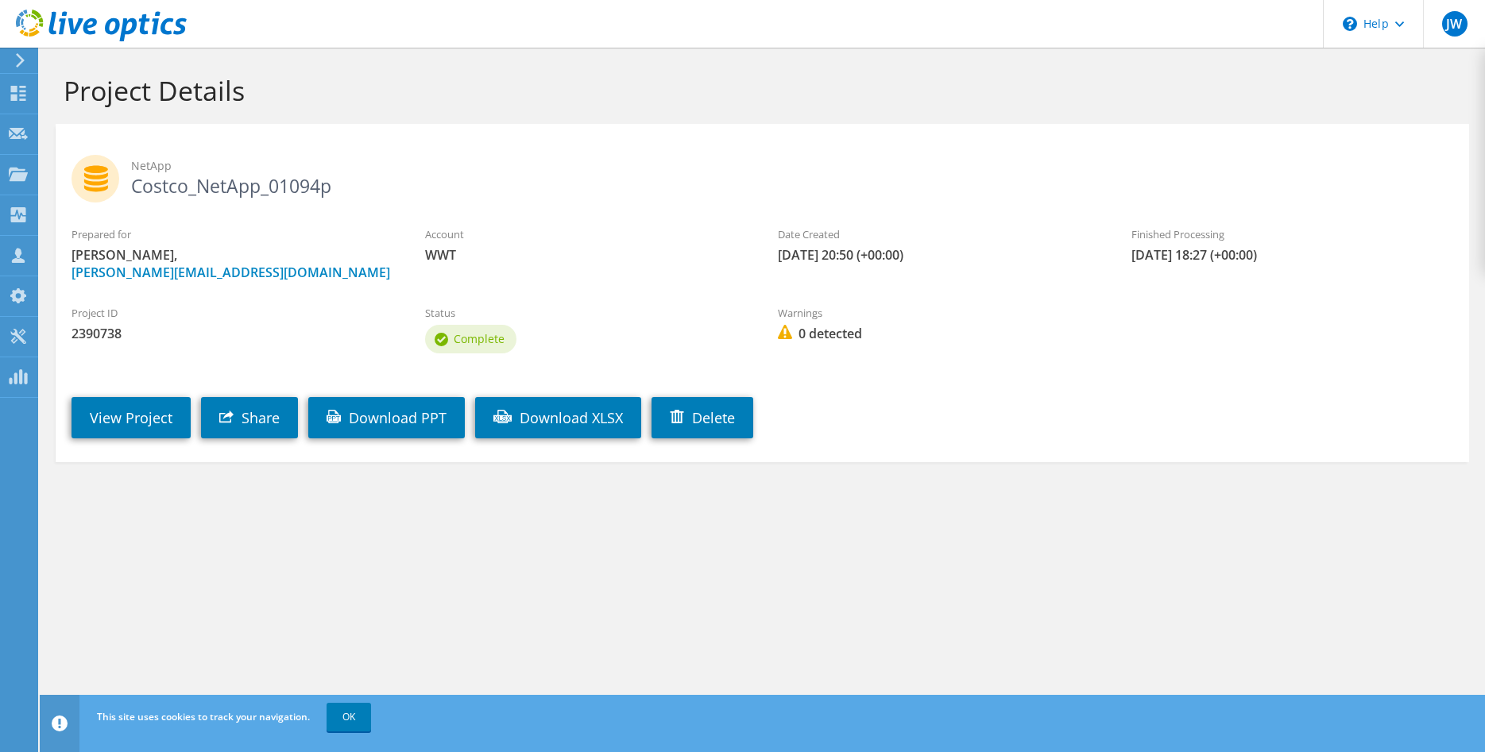 This screenshot has height=752, width=1485. What do you see at coordinates (762, 175) in the screenshot?
I see `h2: Costco_NetApp_01094p` at bounding box center [762, 175].